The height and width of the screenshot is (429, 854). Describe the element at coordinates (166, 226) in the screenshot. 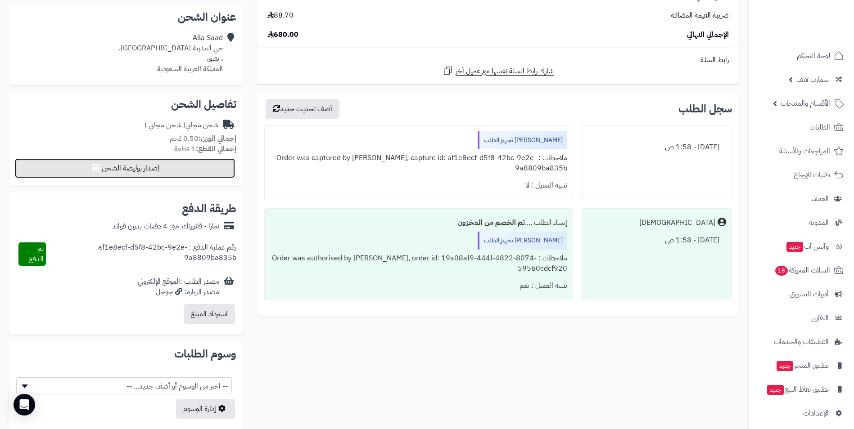

I see `div: تمارا - فاتورتك حتى 4 دفعات بدون فوائد` at that location.